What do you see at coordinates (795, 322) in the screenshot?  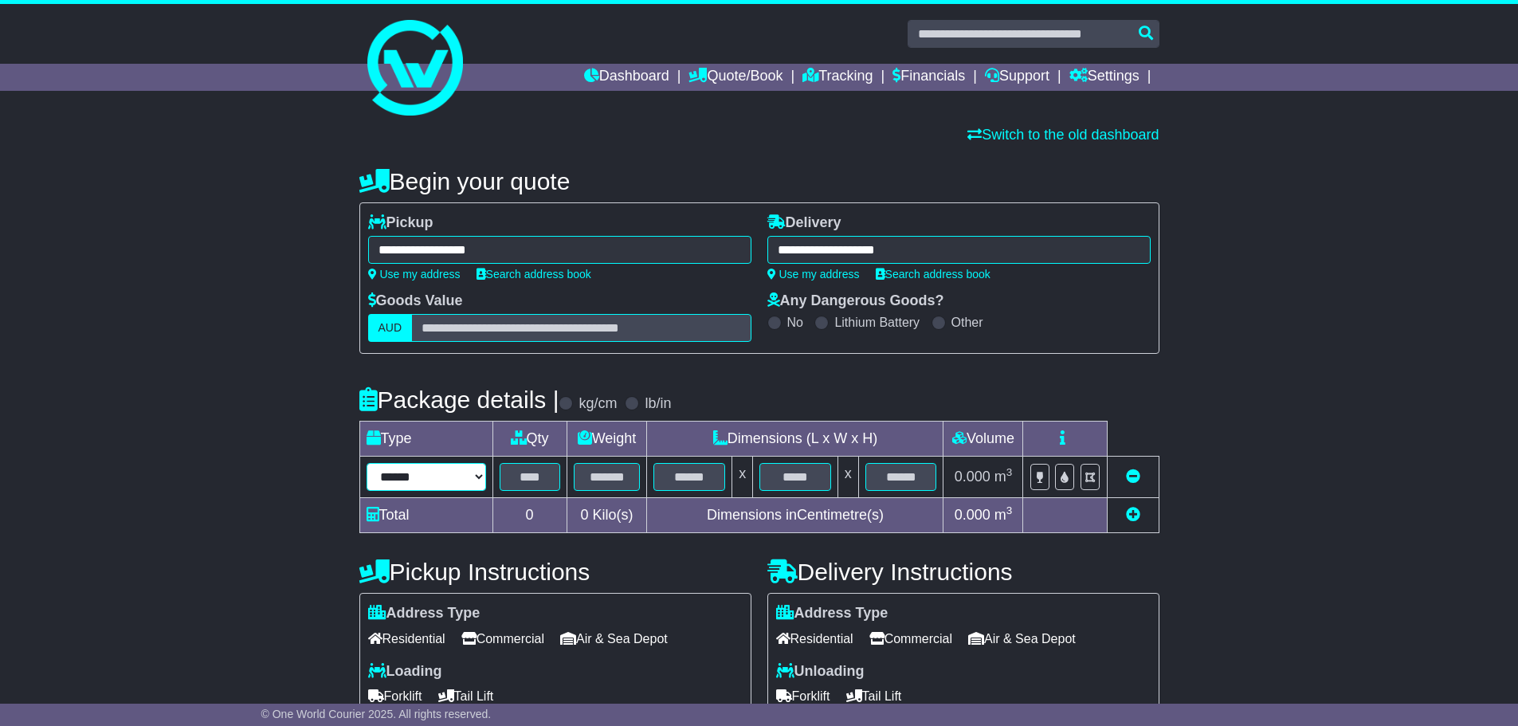 I see `label: No` at bounding box center [795, 322].